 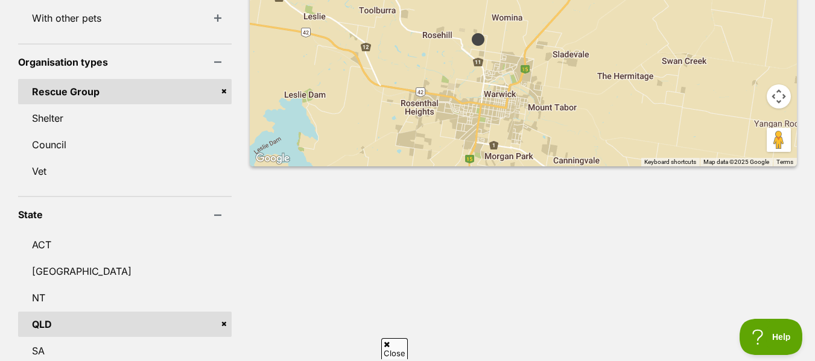 I want to click on a: Terms (opens in new tab), so click(x=785, y=162).